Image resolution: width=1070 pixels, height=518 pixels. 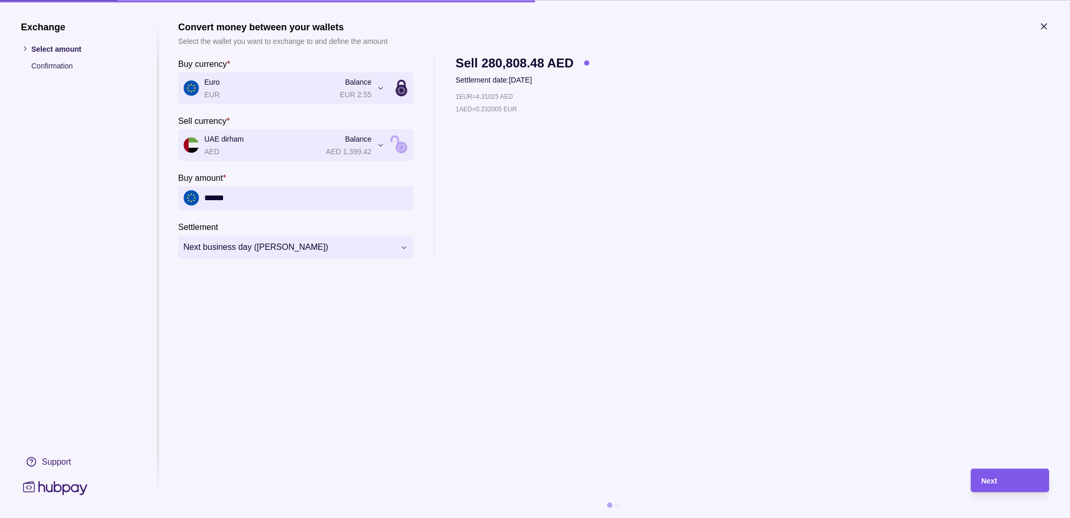 What do you see at coordinates (200, 177) in the screenshot?
I see `p: Buy amount` at bounding box center [200, 177].